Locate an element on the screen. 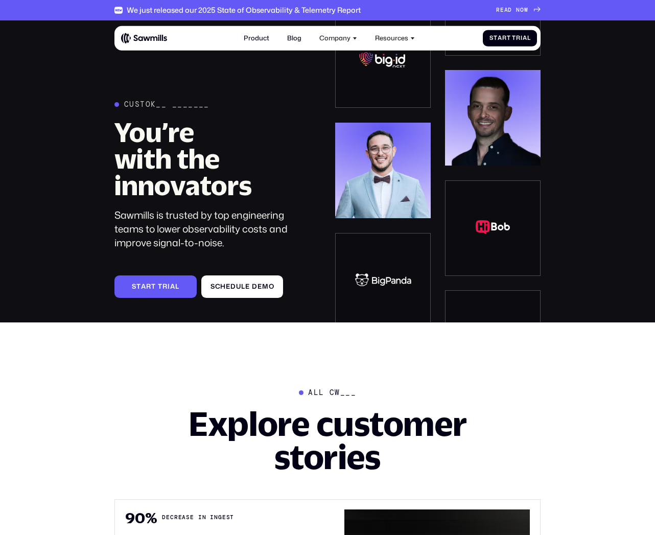 Image resolution: width=655 pixels, height=535 pixels. span: R is located at coordinates (498, 10).